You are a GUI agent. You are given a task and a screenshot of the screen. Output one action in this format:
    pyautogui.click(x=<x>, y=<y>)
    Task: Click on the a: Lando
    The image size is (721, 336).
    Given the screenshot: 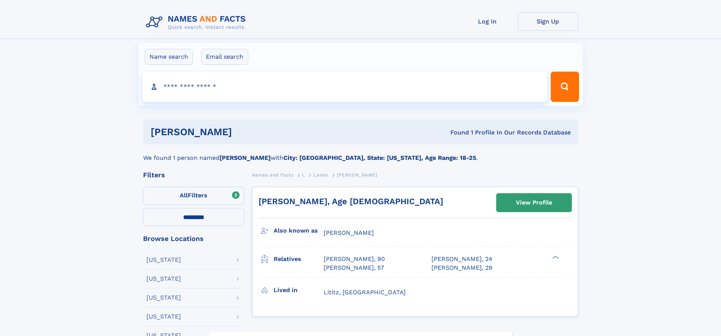 What is the action you would take?
    pyautogui.click(x=320, y=174)
    